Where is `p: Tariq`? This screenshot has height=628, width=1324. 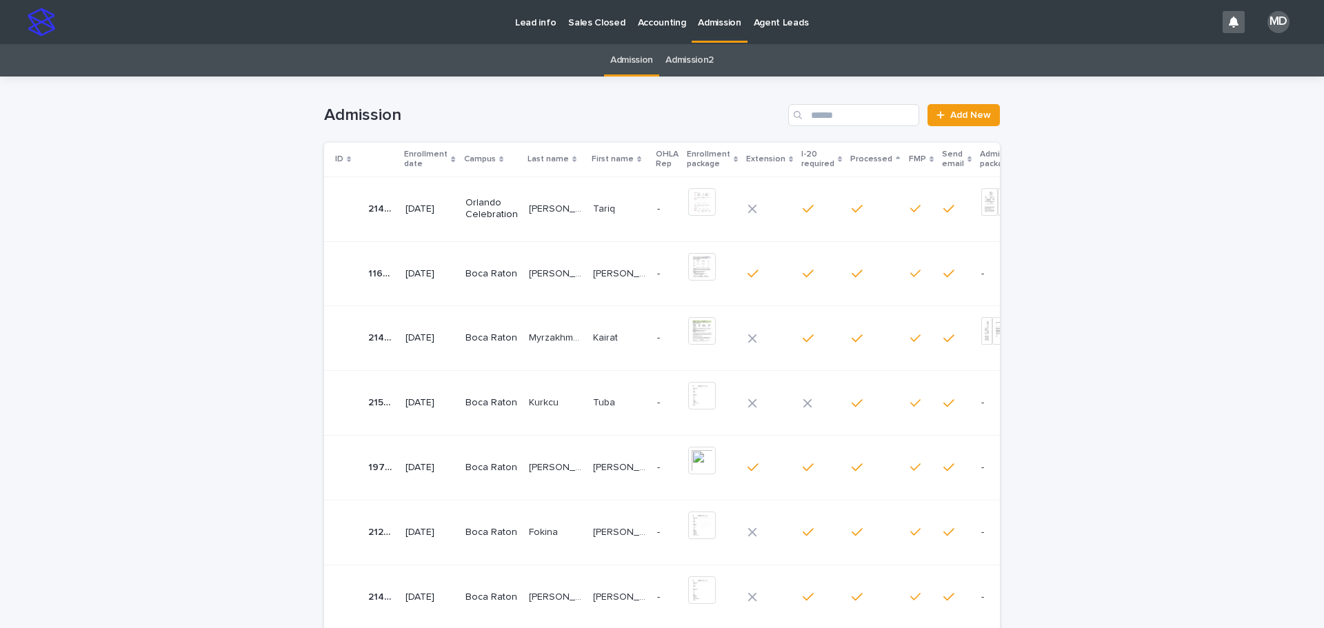 p: Tariq is located at coordinates (605, 208).